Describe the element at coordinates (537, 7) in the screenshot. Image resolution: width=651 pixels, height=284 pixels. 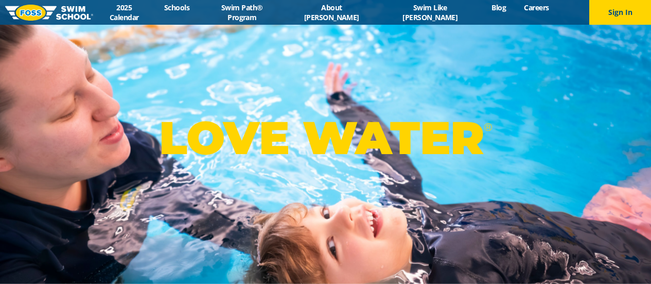
I see `a: Careers` at that location.